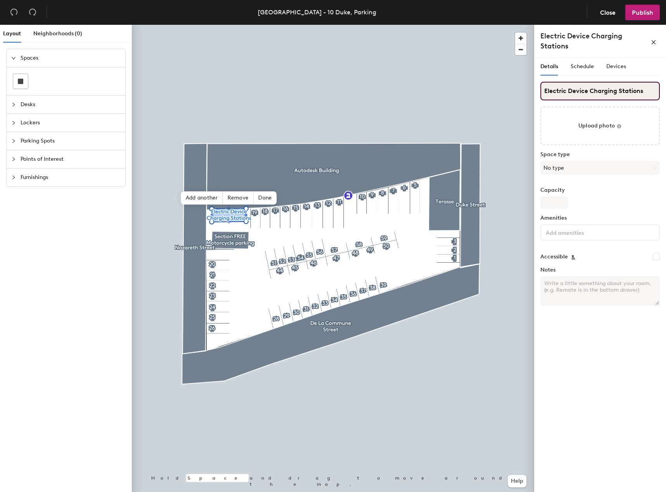  I want to click on button: Publish, so click(642, 12).